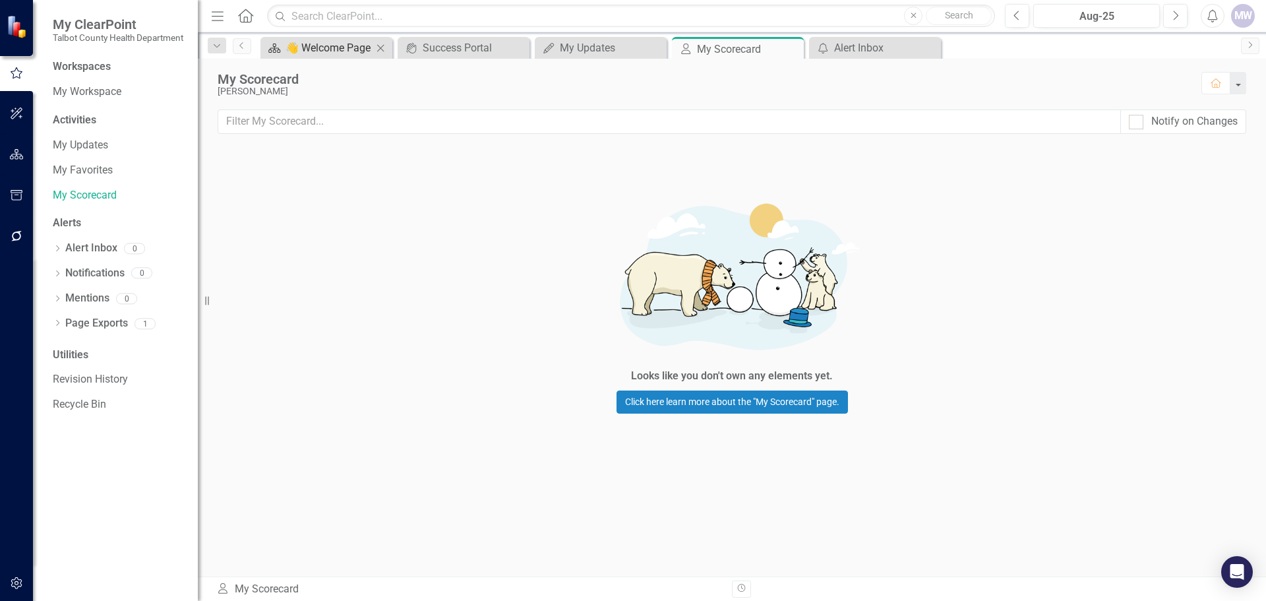  What do you see at coordinates (959, 15) in the screenshot?
I see `span: Search` at bounding box center [959, 15].